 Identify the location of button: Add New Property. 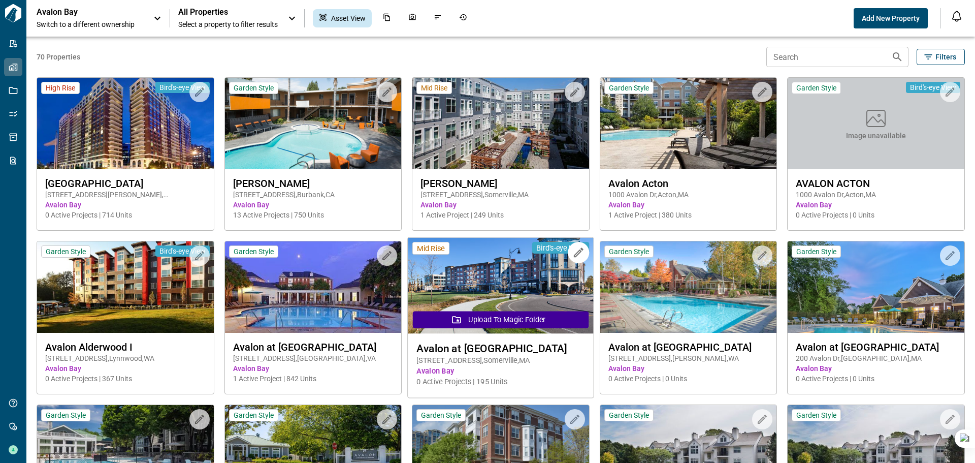
(891, 18).